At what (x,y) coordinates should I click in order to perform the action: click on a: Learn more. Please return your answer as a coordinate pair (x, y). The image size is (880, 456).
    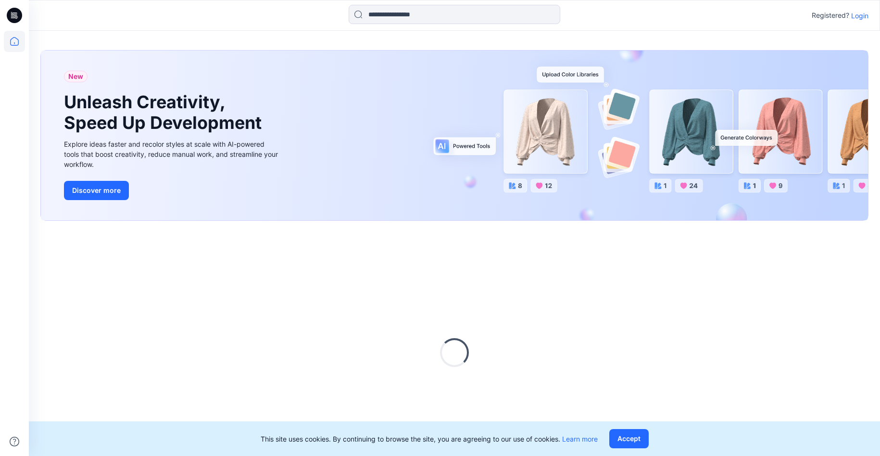
    Looking at the image, I should click on (580, 439).